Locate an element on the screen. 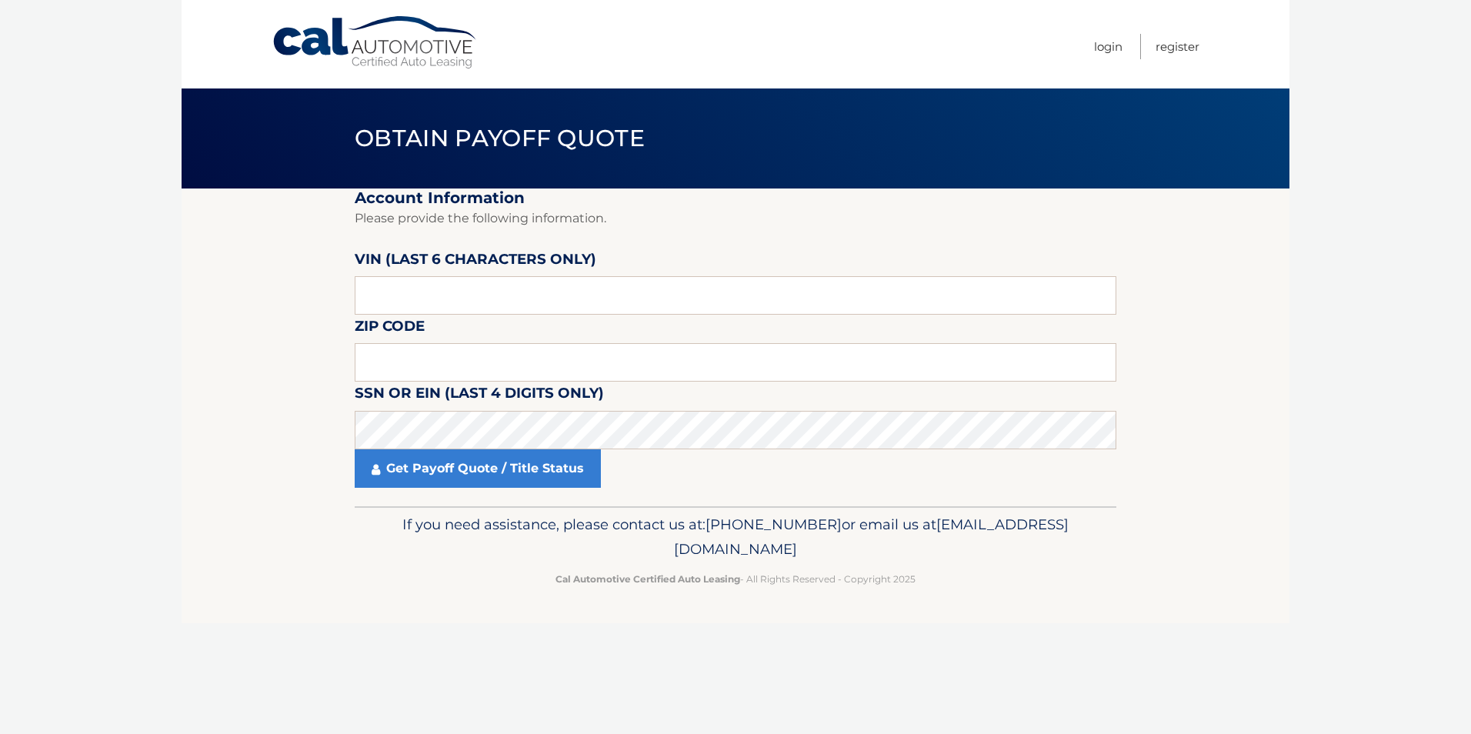  strong: Cal Automotive Certified Auto Leasing is located at coordinates (648, 579).